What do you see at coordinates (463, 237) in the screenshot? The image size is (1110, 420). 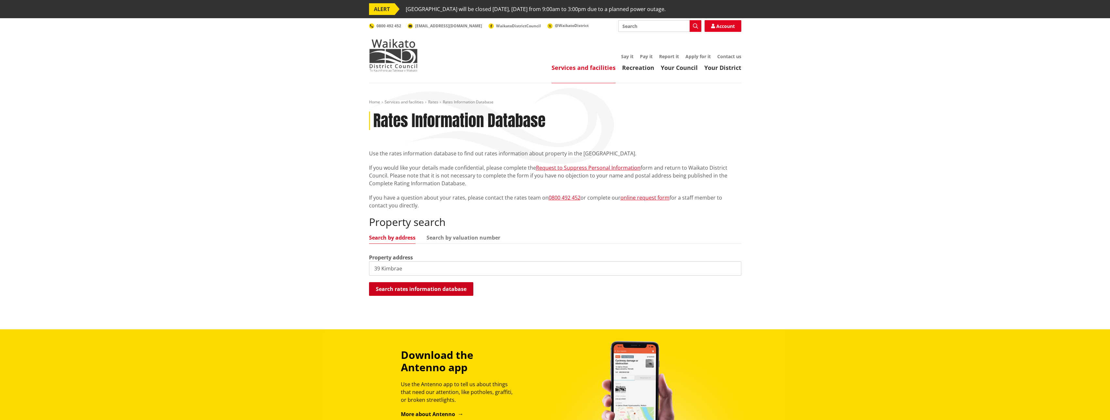 I see `a: Search by valuation number` at bounding box center [463, 237].